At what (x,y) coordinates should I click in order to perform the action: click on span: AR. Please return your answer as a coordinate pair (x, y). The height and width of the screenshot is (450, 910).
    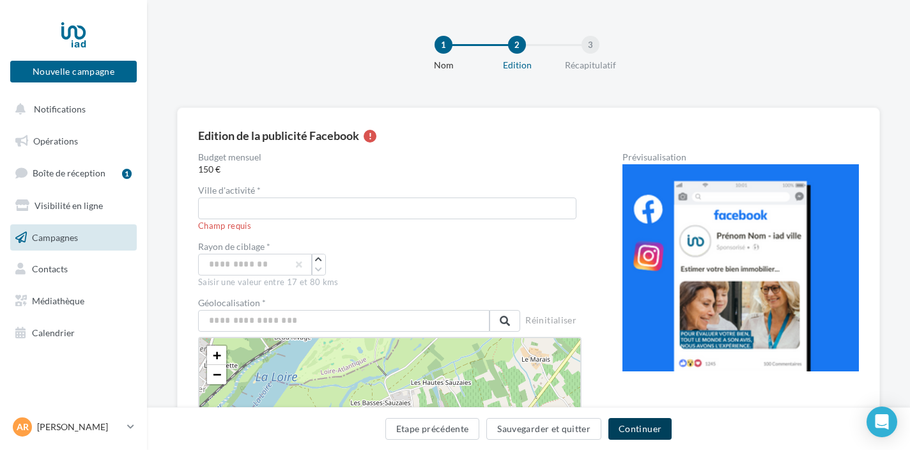
    Looking at the image, I should click on (22, 427).